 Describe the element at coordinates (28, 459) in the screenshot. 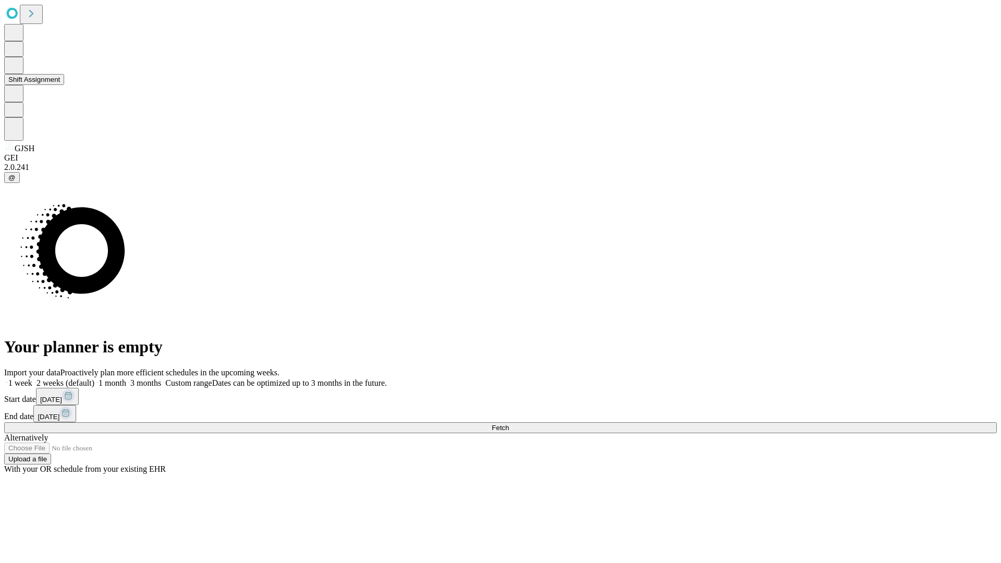

I see `button: Upload a file` at that location.